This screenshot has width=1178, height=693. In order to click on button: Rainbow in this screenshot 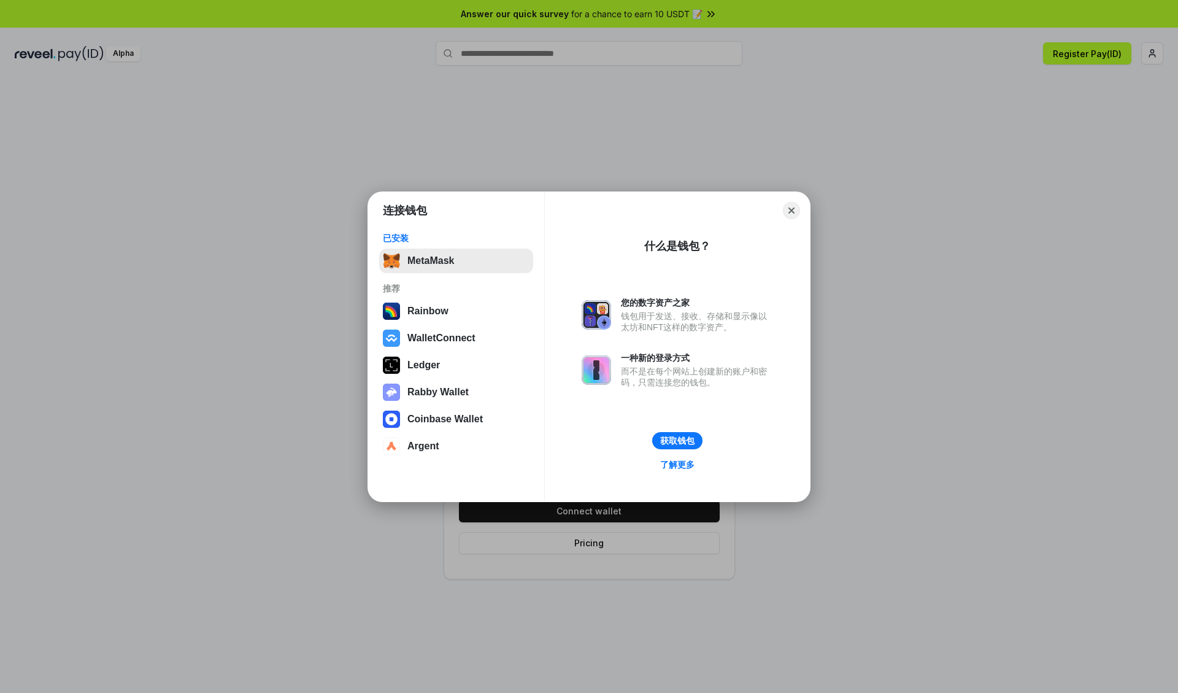, I will do `click(456, 311)`.